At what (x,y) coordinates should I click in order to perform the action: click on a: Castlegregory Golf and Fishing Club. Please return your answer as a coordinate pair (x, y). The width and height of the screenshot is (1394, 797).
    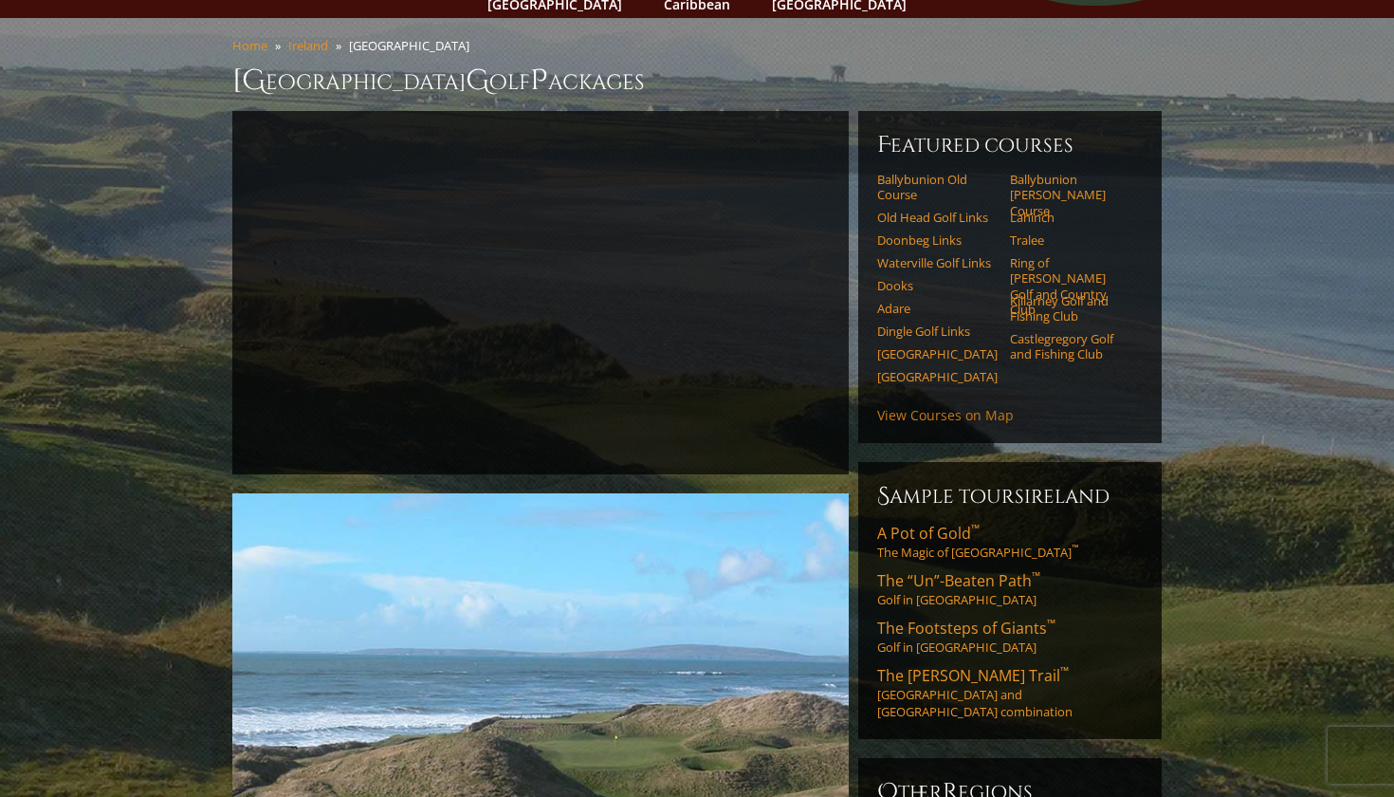
    Looking at the image, I should click on (1070, 346).